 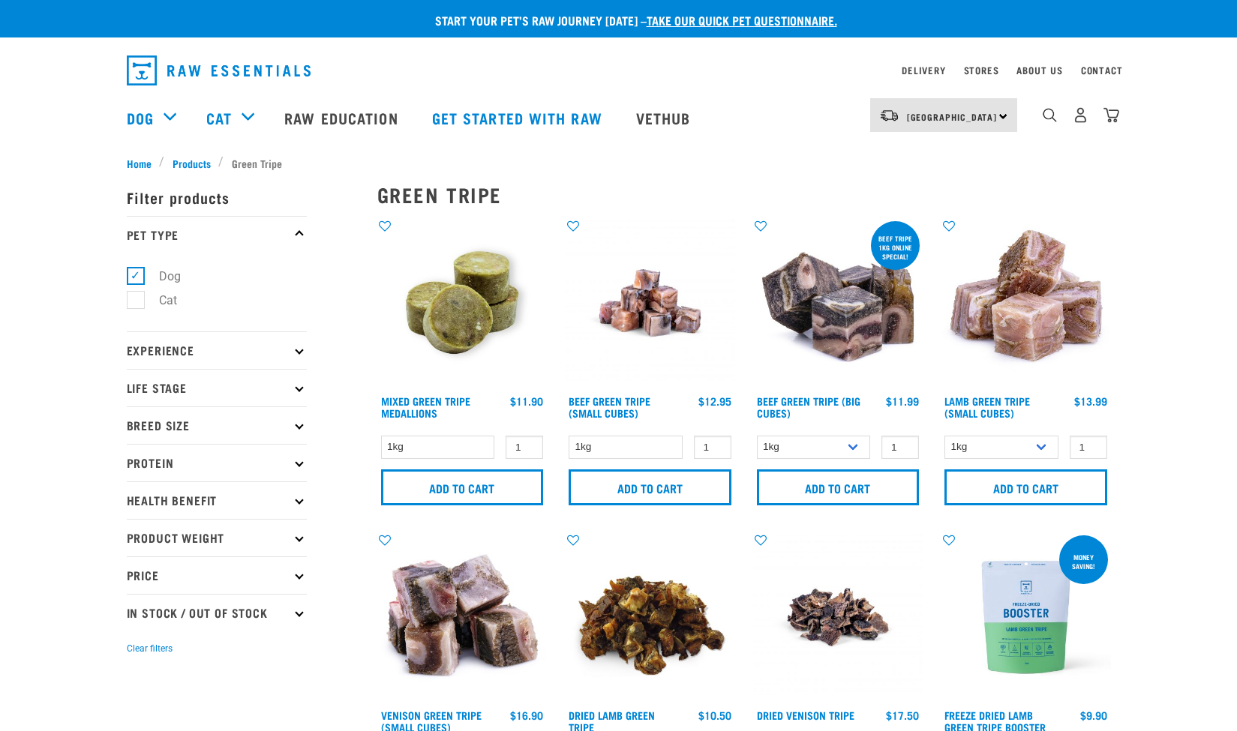 What do you see at coordinates (981, 70) in the screenshot?
I see `a: Stores` at bounding box center [981, 70].